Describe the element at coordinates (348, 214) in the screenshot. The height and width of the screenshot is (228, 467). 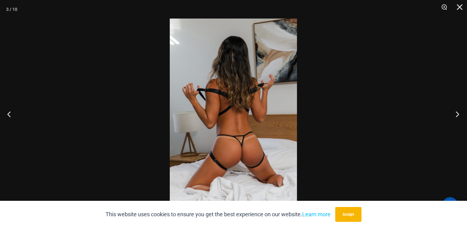
I see `button: Accept` at that location.